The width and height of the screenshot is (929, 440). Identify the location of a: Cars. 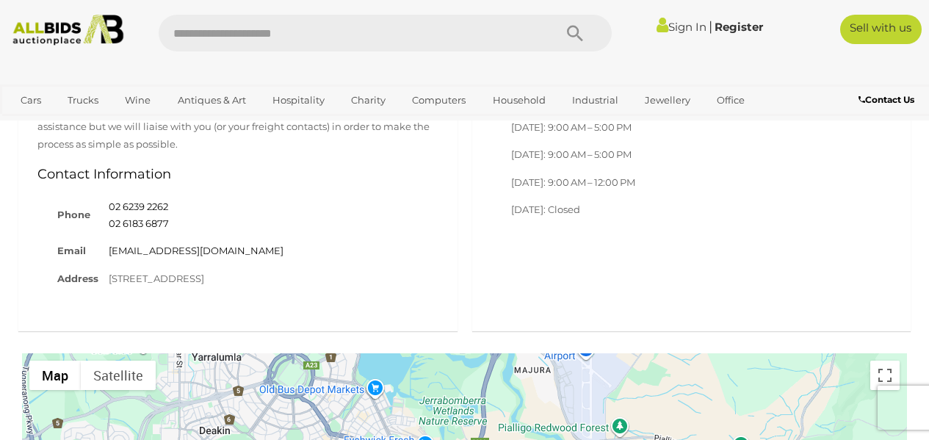
(31, 100).